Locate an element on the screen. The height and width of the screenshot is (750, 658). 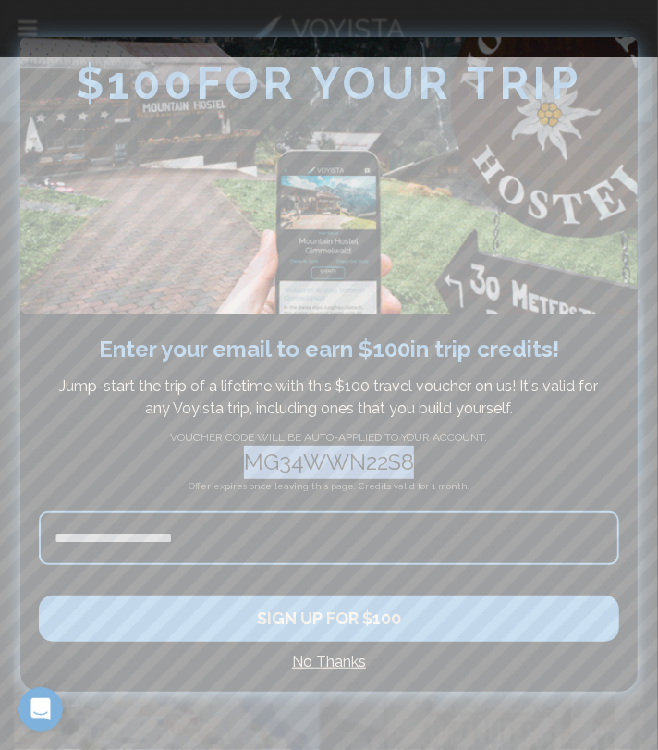
h2: mg34wwn22s8 is located at coordinates (329, 462).